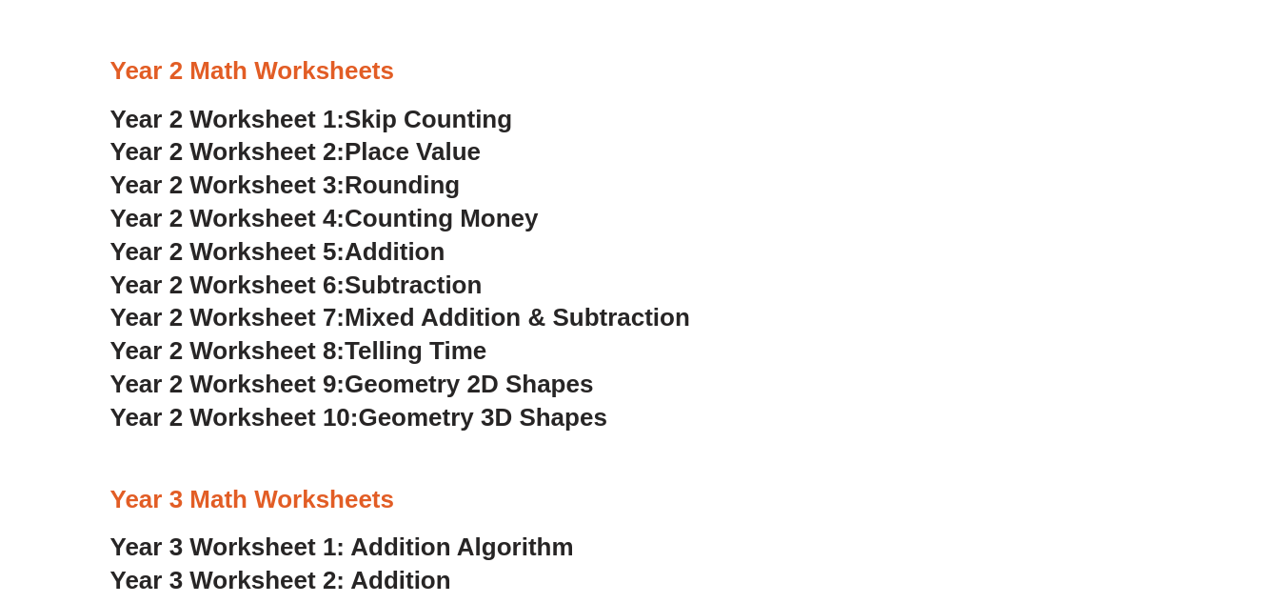 The height and width of the screenshot is (603, 1286). I want to click on span: Year 2 Worksheet 7:, so click(228, 317).